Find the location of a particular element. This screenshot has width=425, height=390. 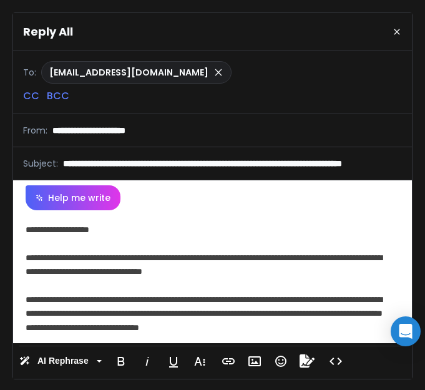

p: Reply All is located at coordinates (48, 32).